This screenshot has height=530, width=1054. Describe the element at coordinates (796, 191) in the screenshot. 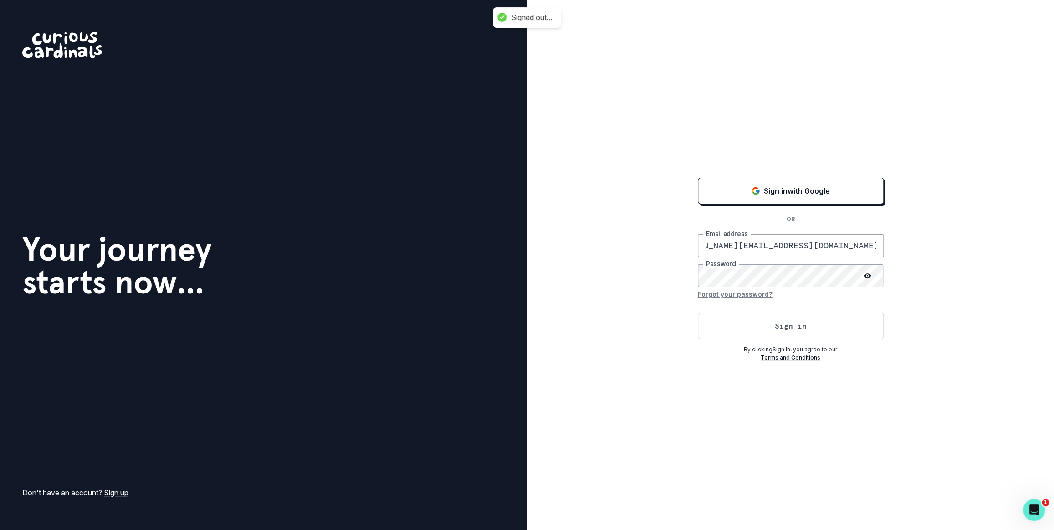

I see `p: Sign in with Google` at that location.